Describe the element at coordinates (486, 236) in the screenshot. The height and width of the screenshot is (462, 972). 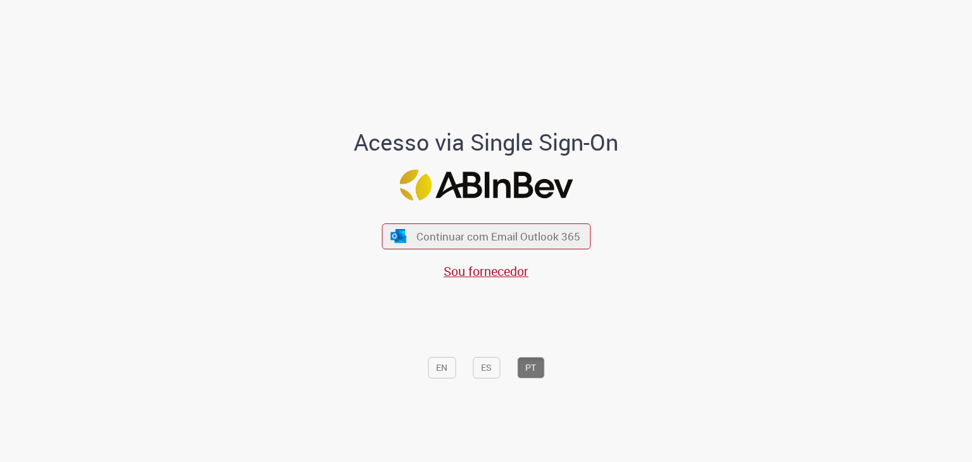
I see `button: ícone Azure/Microsoft 360 Continuar com Email Outlook 365` at that location.